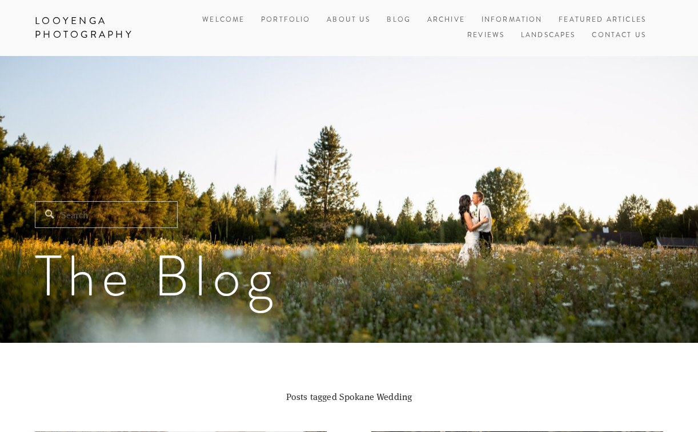  Describe the element at coordinates (485, 35) in the screenshot. I see `a: Reviews` at that location.